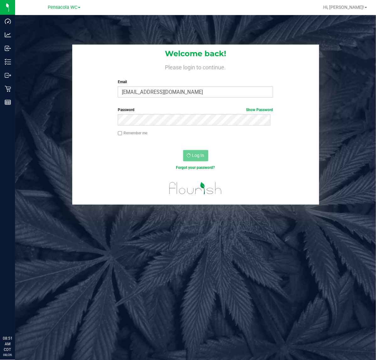 The width and height of the screenshot is (376, 360). I want to click on inline-svg: Retail, so click(8, 89).